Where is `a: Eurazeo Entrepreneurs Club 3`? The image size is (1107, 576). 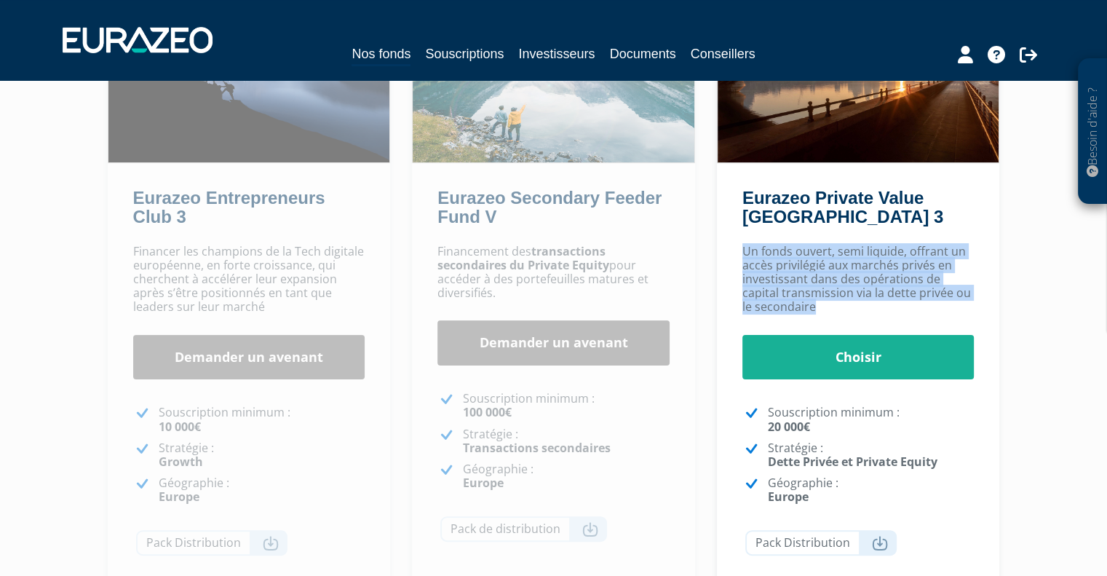
a: Eurazeo Entrepreneurs Club 3 is located at coordinates (229, 207).